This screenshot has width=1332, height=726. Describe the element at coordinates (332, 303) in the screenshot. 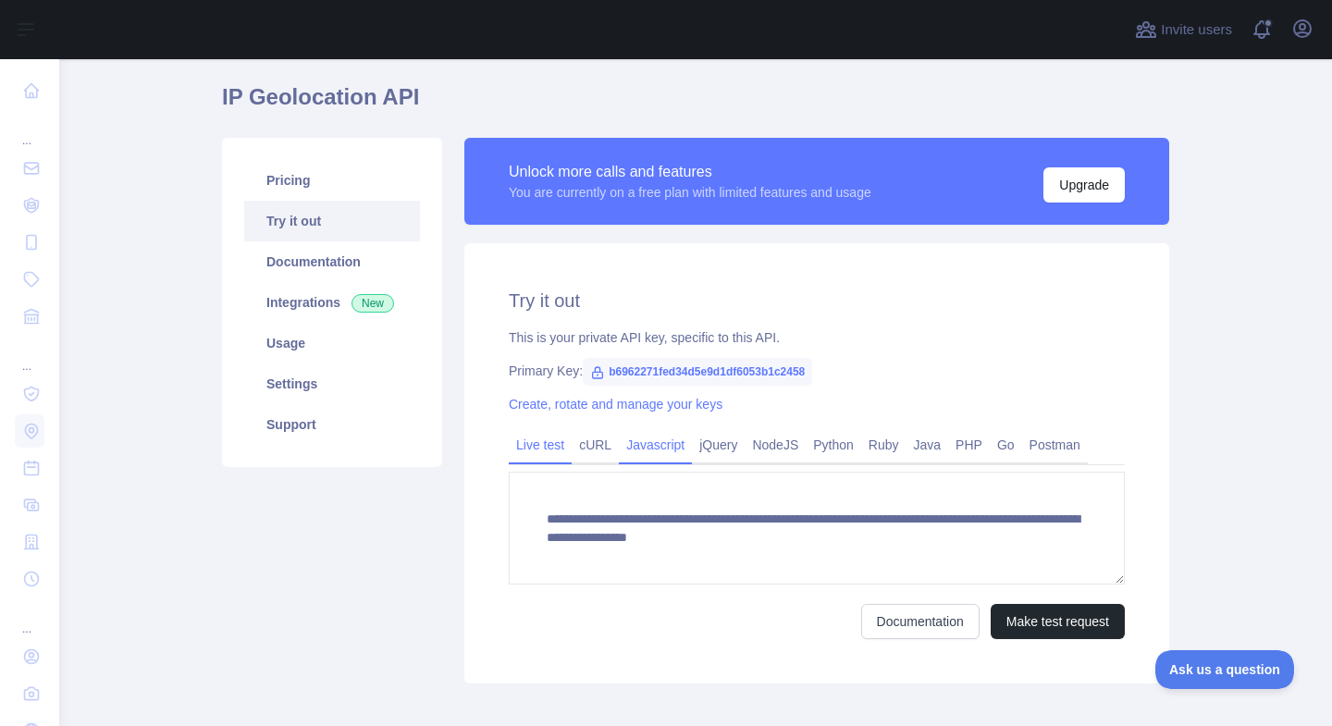

I see `a: Integrations New` at that location.